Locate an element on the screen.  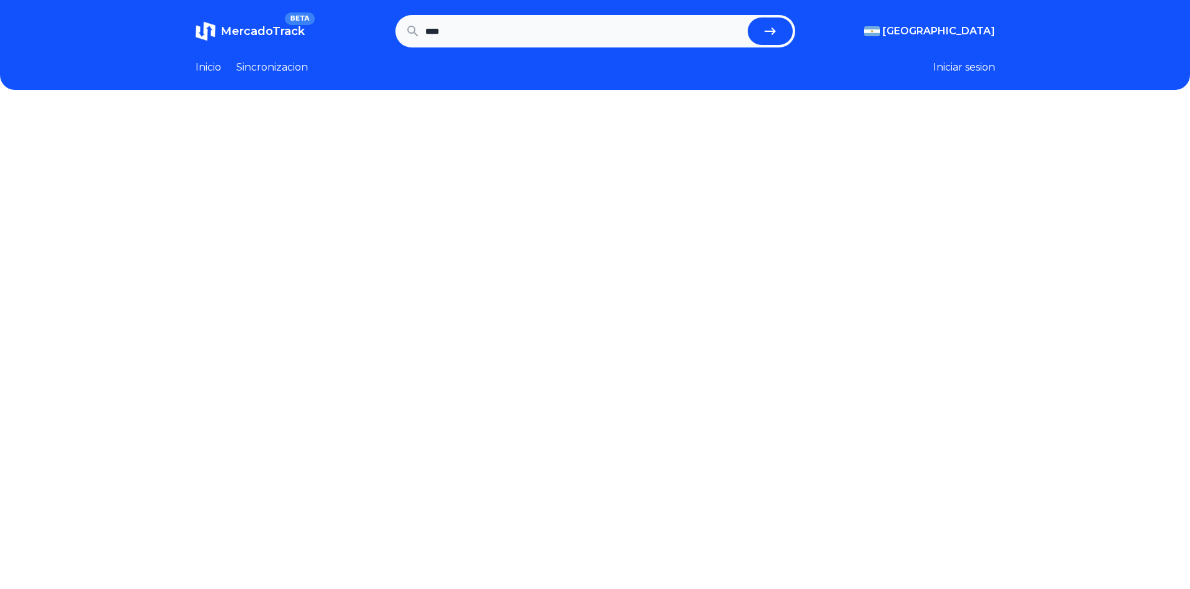
a: MercadoTrackBETA is located at coordinates (250, 31).